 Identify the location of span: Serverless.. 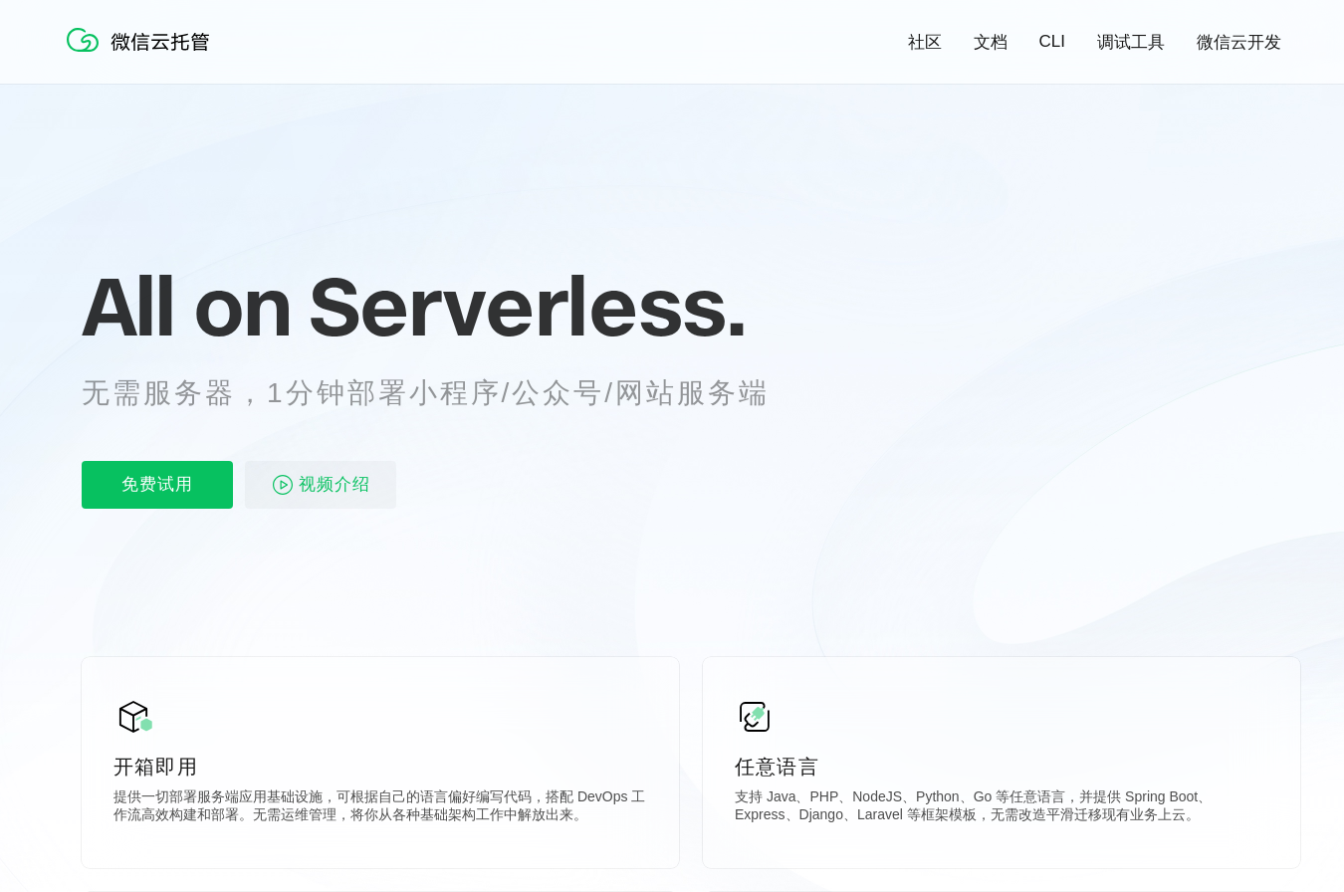
(527, 306).